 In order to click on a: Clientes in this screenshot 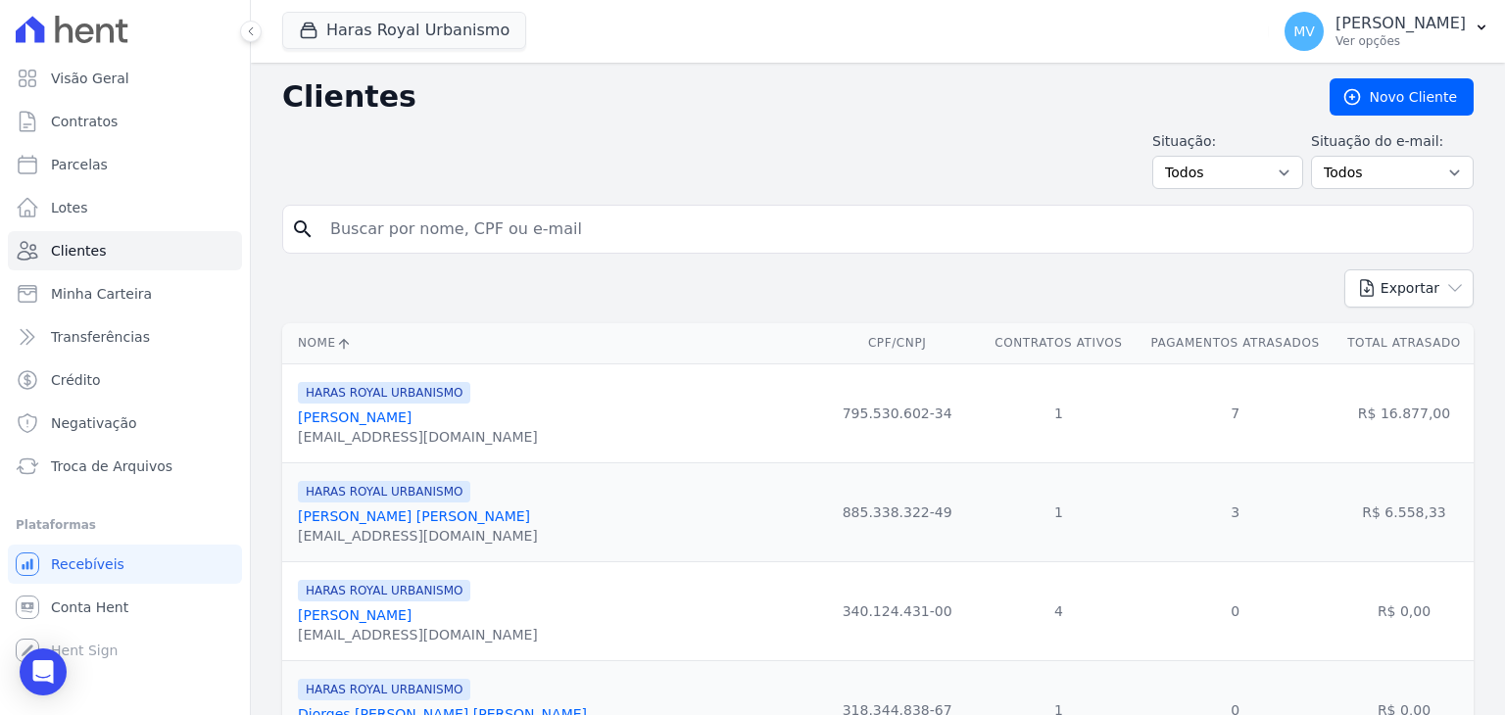, I will do `click(124, 251)`.